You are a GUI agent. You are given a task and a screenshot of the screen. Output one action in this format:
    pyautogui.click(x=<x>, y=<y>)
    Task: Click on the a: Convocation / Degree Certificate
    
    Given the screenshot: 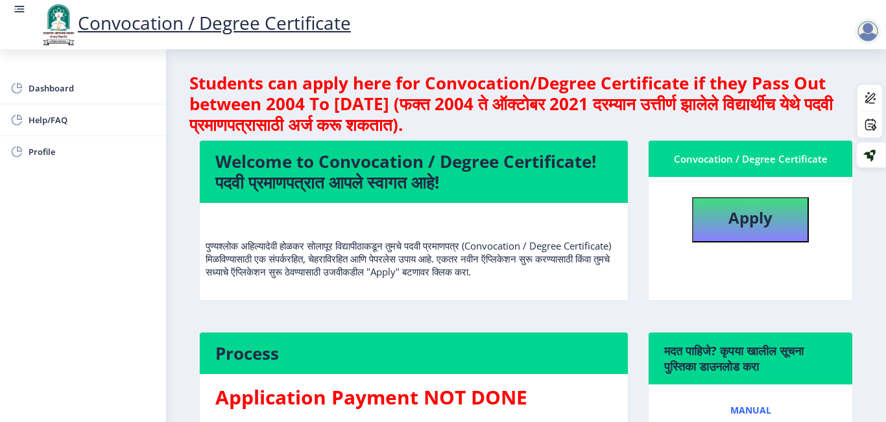 What is the action you would take?
    pyautogui.click(x=195, y=23)
    